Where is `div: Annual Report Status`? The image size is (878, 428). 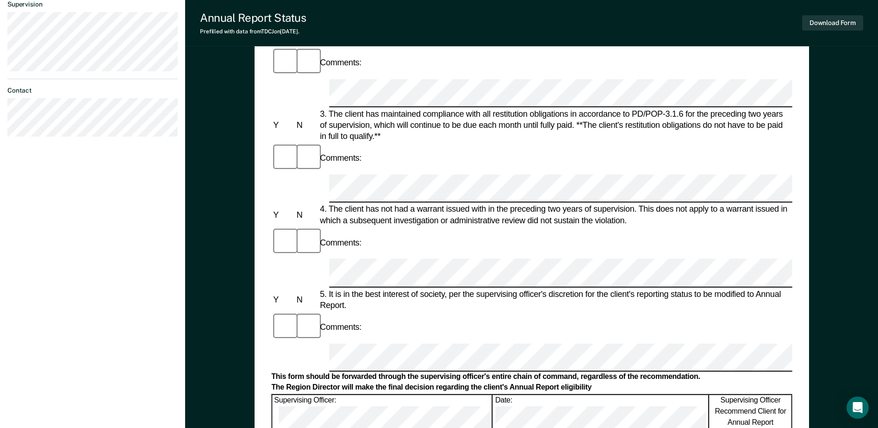 div: Annual Report Status is located at coordinates (253, 18).